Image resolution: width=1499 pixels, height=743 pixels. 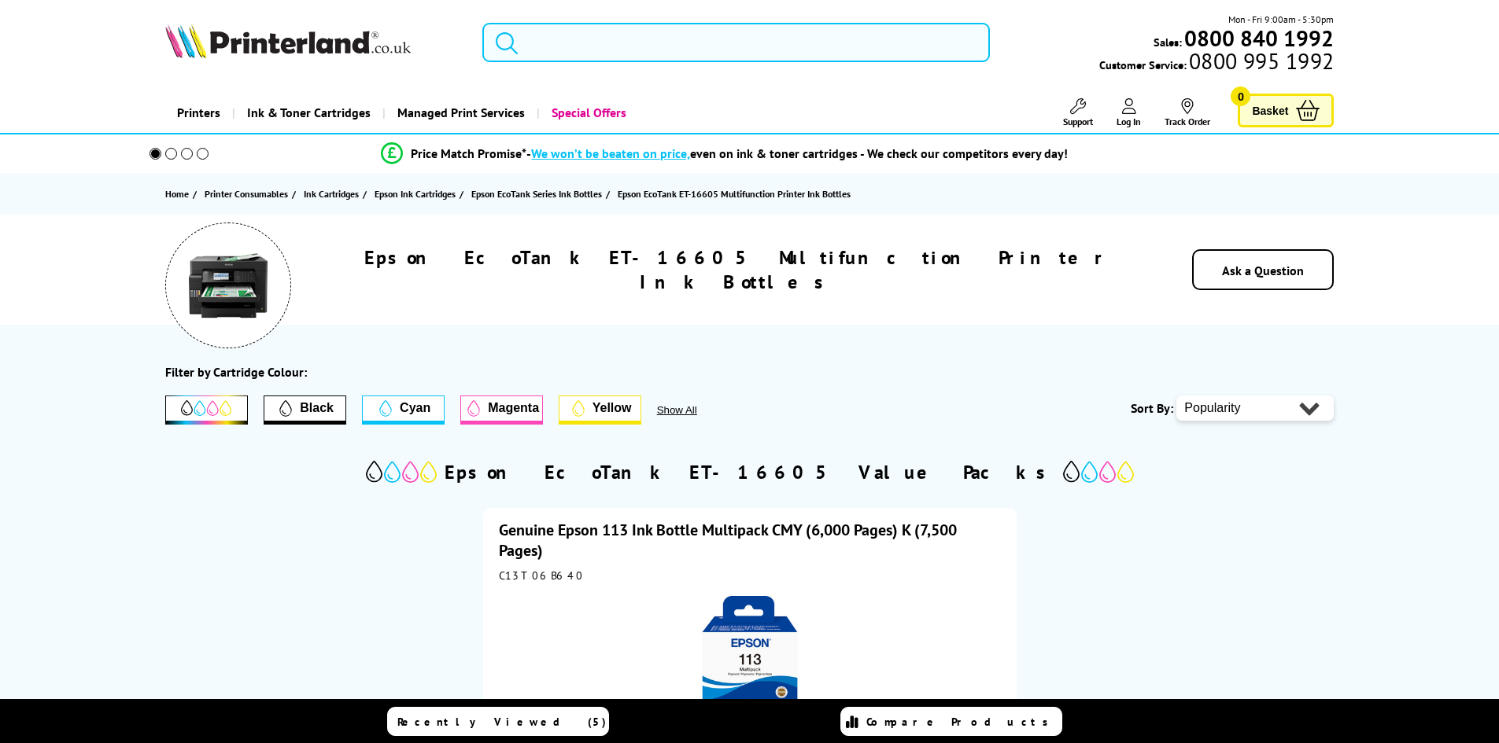 I want to click on div: C13T06B640, so click(x=750, y=576).